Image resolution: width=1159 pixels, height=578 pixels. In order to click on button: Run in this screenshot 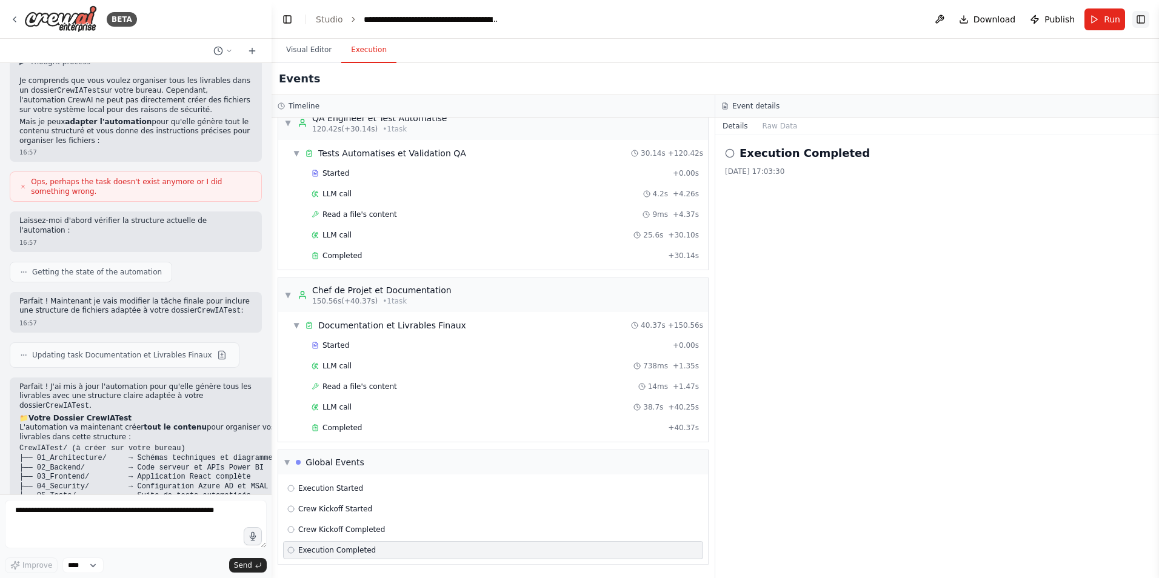, I will do `click(1104, 19)`.